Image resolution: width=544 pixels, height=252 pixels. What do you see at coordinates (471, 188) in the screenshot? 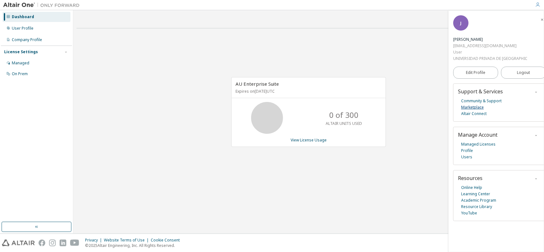
I see `a: Online Help` at bounding box center [471, 188].